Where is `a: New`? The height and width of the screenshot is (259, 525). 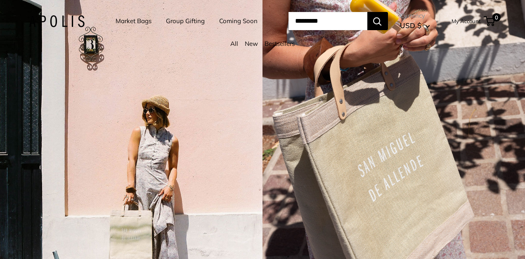 a: New is located at coordinates (251, 43).